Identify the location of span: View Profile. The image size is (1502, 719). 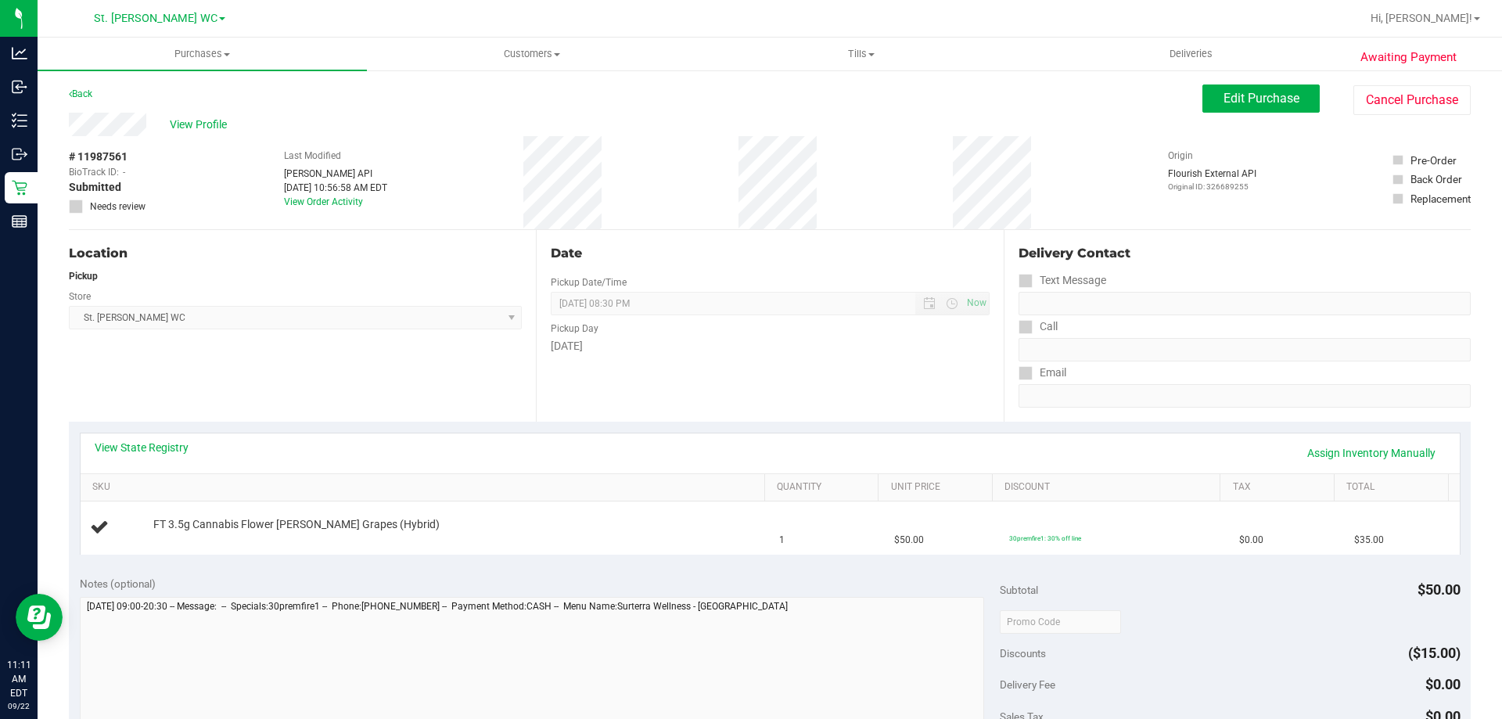
(201, 124).